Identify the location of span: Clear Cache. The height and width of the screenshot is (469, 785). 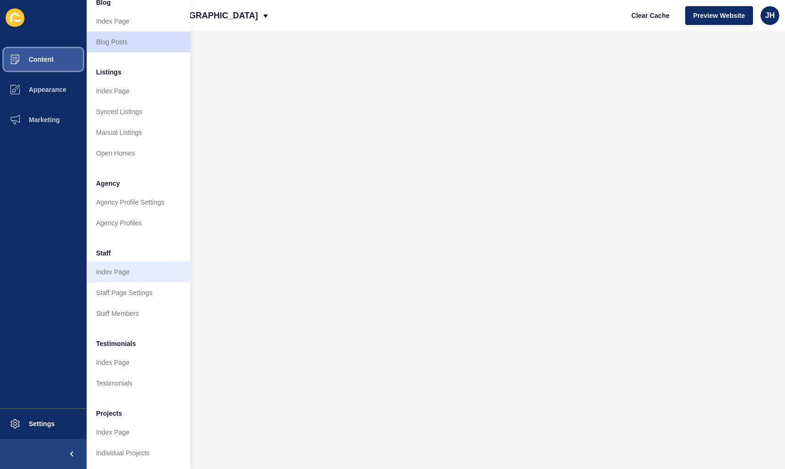
(651, 16).